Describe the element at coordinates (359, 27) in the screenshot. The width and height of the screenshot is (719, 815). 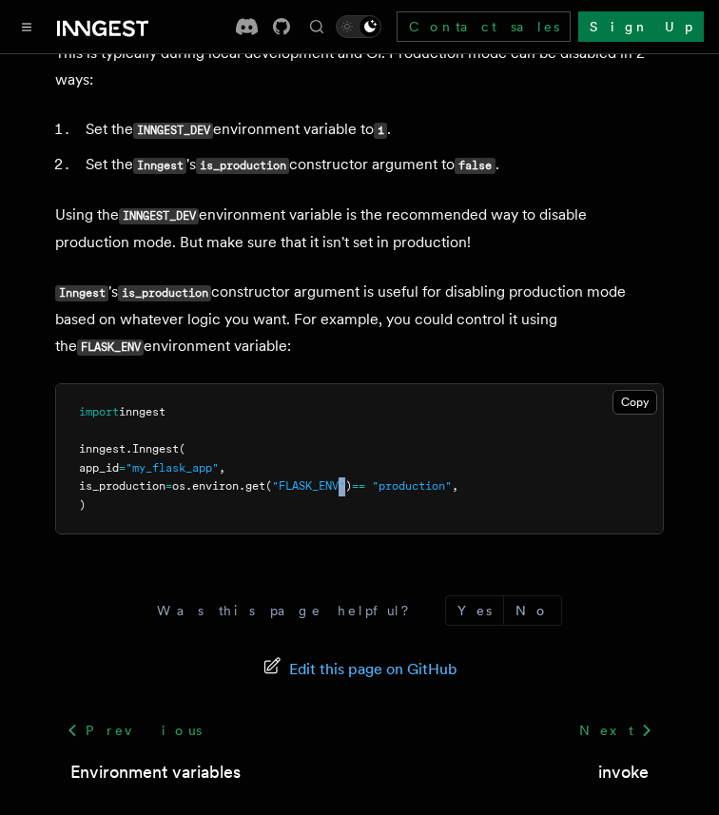
I see `button: Toggle dark mode` at that location.